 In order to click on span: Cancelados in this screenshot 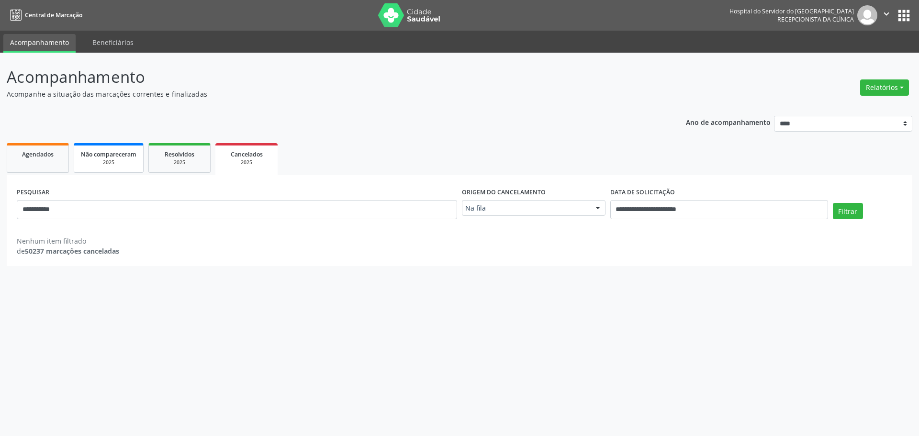, I will do `click(246, 154)`.